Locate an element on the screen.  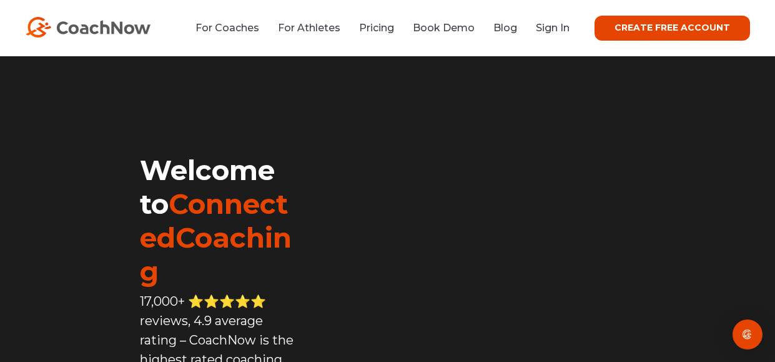
a: Pricing is located at coordinates (377, 27).